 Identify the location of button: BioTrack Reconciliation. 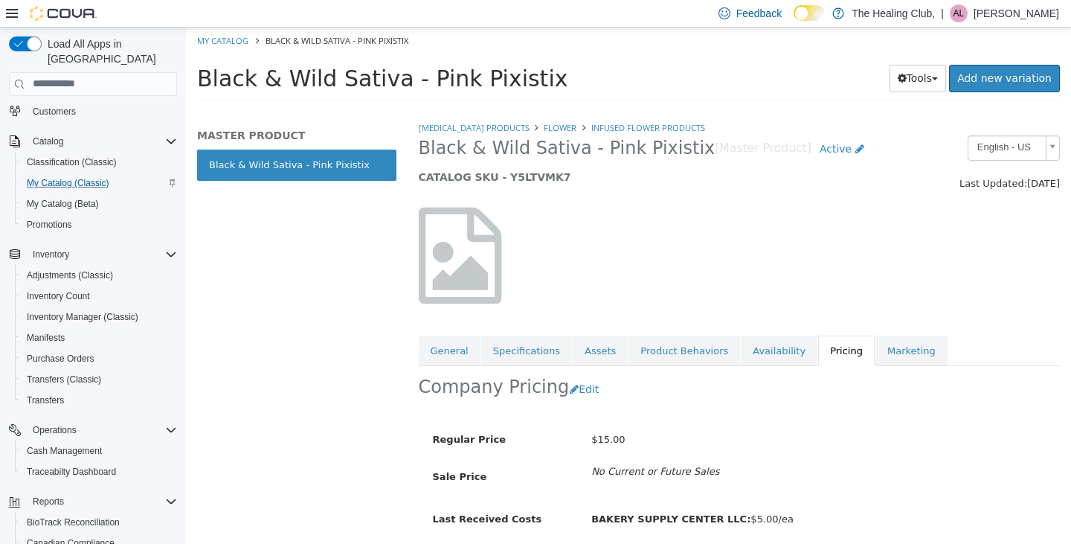
(99, 522).